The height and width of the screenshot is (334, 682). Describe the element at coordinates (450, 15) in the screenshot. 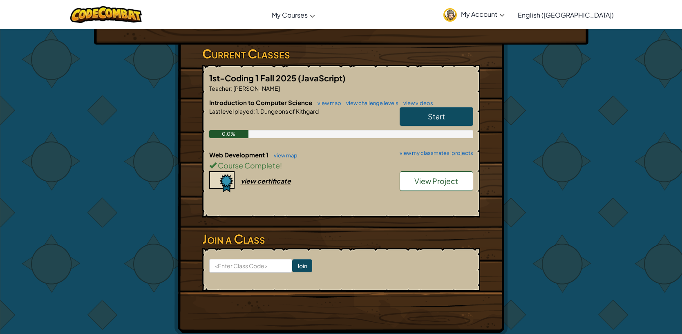

I see `img: avatar` at that location.